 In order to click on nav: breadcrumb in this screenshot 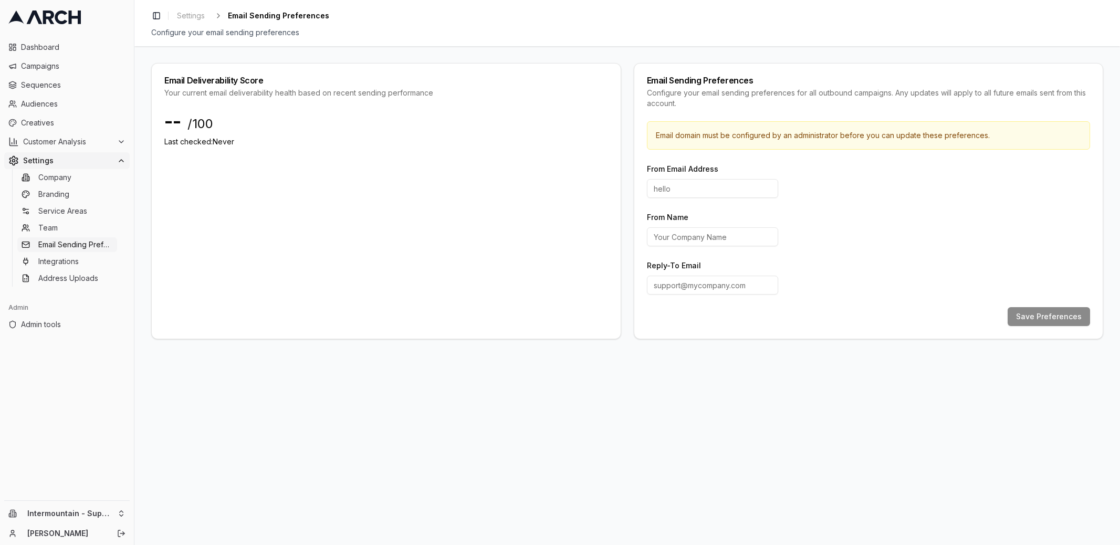, I will do `click(251, 16)`.